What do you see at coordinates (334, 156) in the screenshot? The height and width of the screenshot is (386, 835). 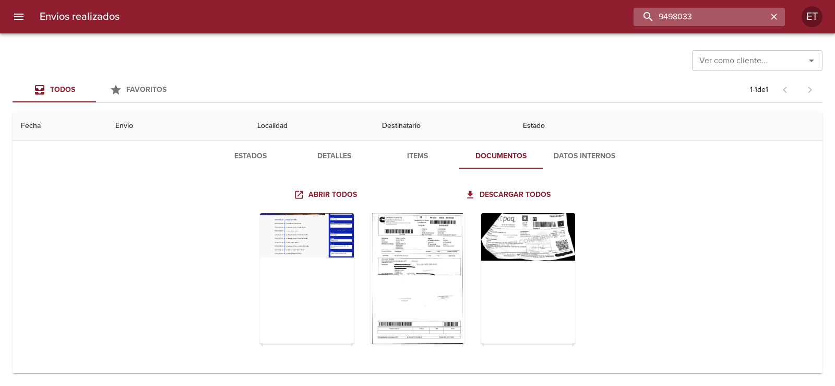 I see `span: Detalles` at bounding box center [334, 156].